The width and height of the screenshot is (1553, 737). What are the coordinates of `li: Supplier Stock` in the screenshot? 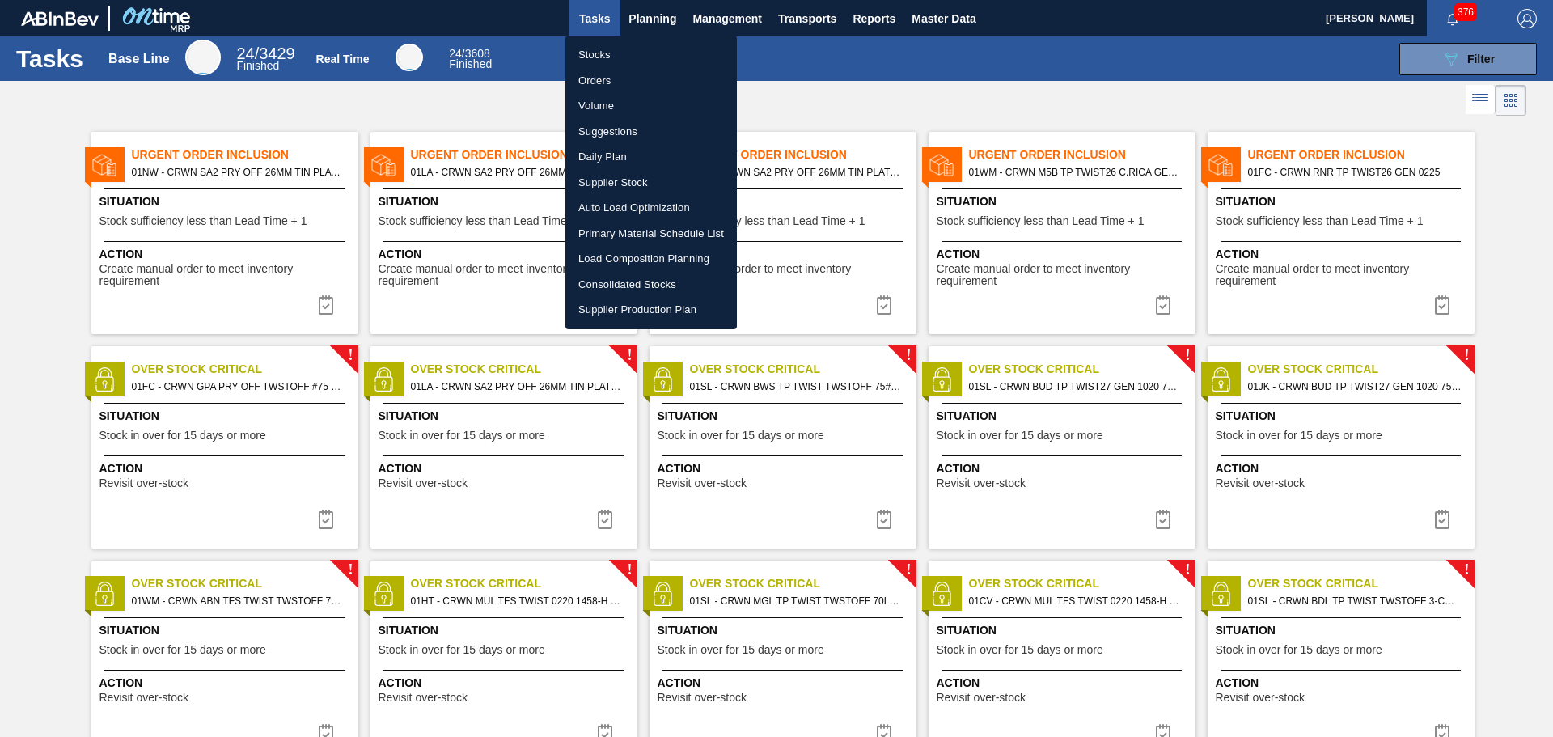 It's located at (651, 183).